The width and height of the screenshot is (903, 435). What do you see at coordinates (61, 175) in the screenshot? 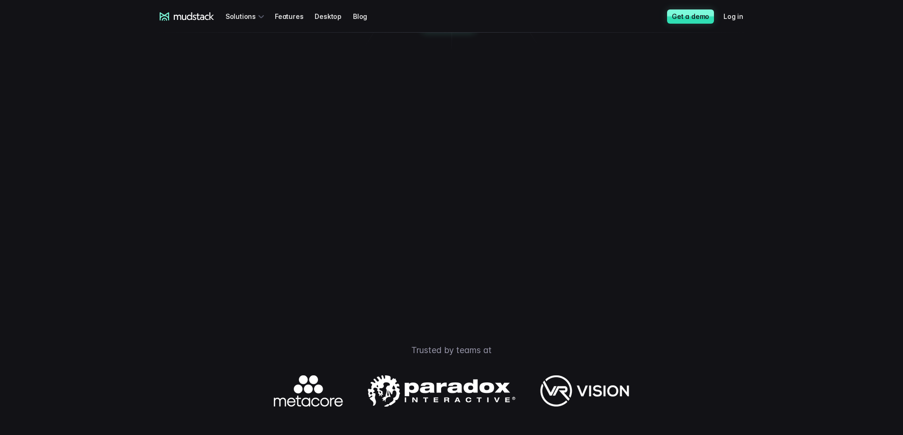
I see `span: Work with outsourced artists?` at bounding box center [61, 175].